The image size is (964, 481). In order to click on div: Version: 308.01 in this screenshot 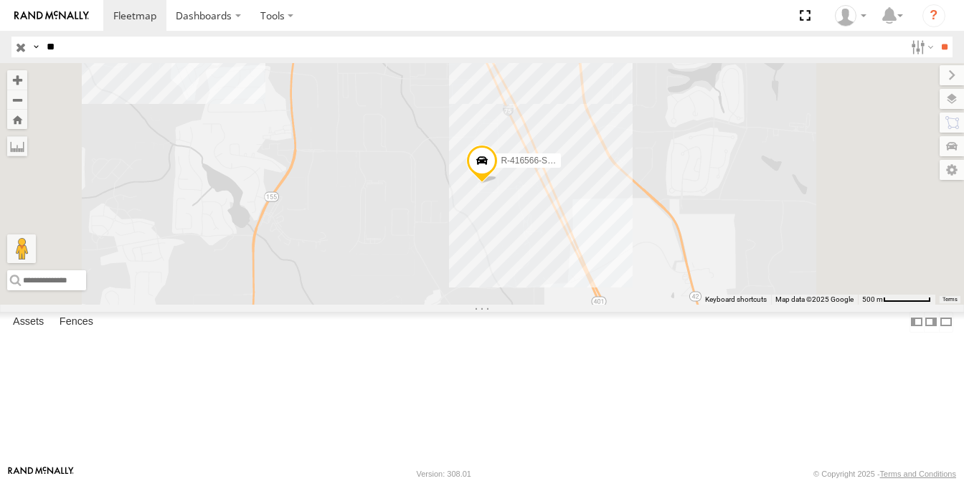, I will do `click(444, 474)`.